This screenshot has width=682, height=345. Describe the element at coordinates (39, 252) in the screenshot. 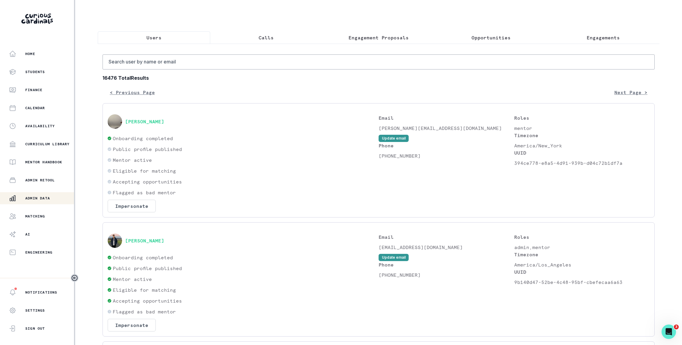

I see `p: Engineering` at that location.